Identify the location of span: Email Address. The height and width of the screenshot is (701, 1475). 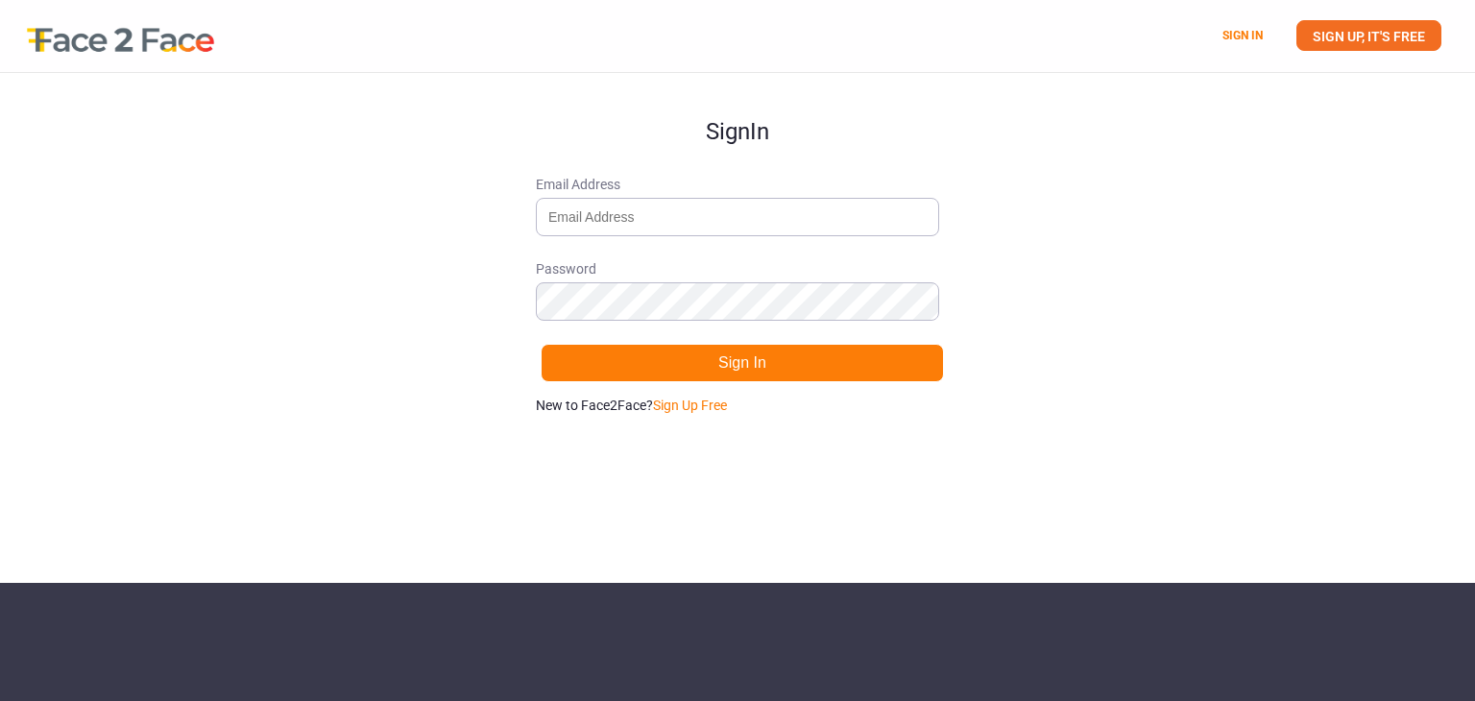
(738, 184).